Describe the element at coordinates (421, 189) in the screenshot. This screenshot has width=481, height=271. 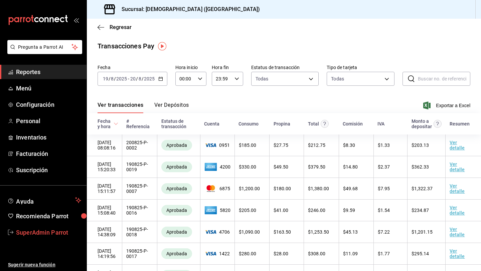
I see `span: $ 1,322.37` at that location.